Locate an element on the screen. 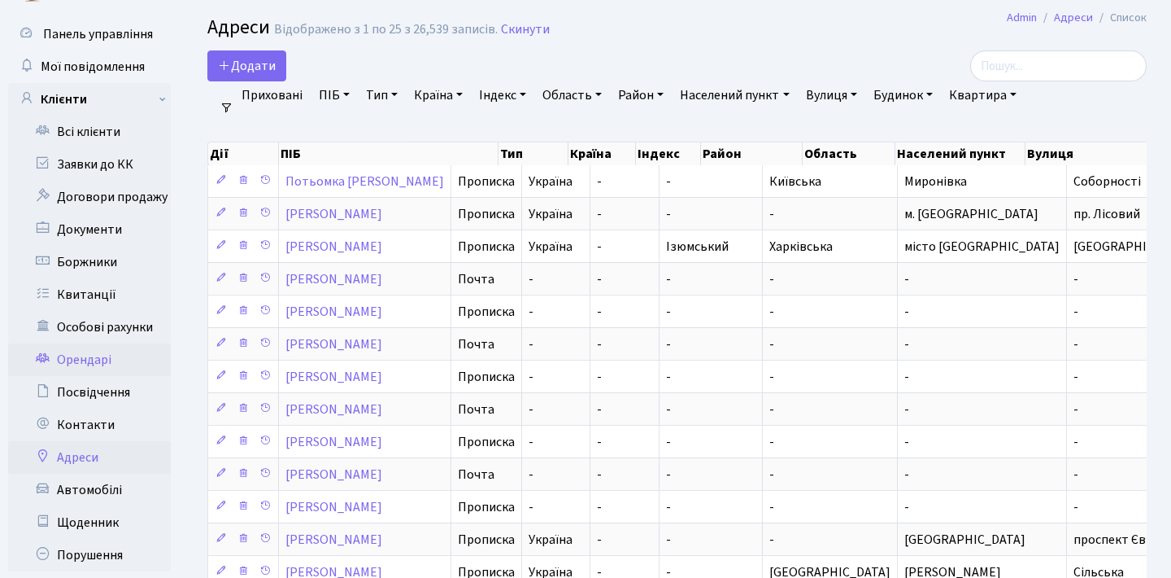 The height and width of the screenshot is (578, 1171). a: Країна is located at coordinates (438, 95).